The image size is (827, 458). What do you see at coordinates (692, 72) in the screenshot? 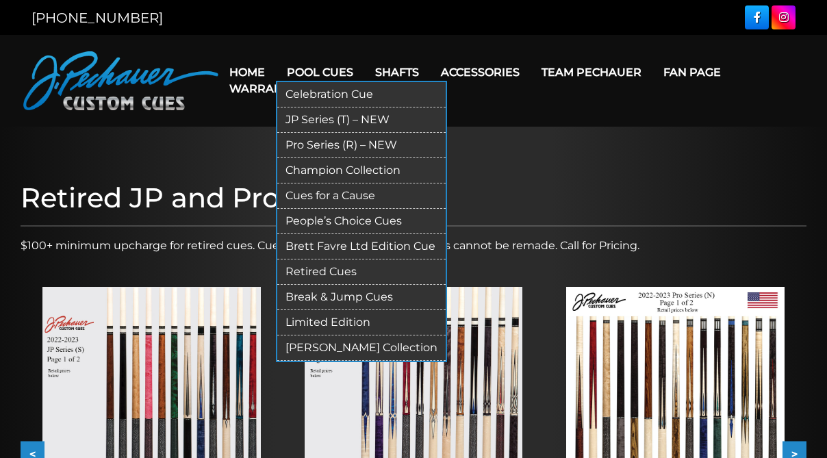
I see `a: Fan Page` at bounding box center [692, 72].